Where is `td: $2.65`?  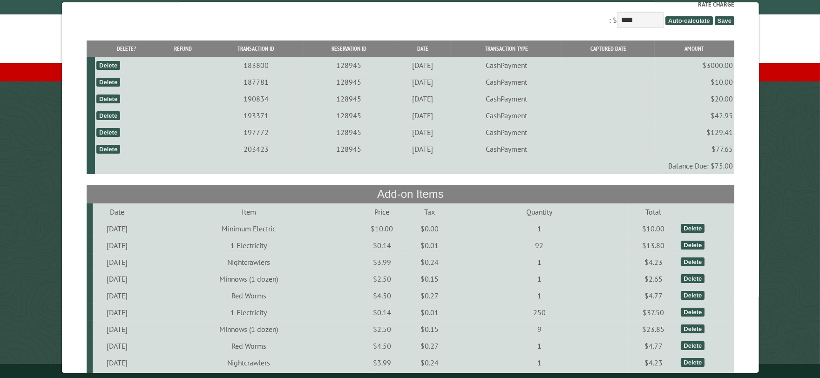
td: $2.65 is located at coordinates (653, 279).